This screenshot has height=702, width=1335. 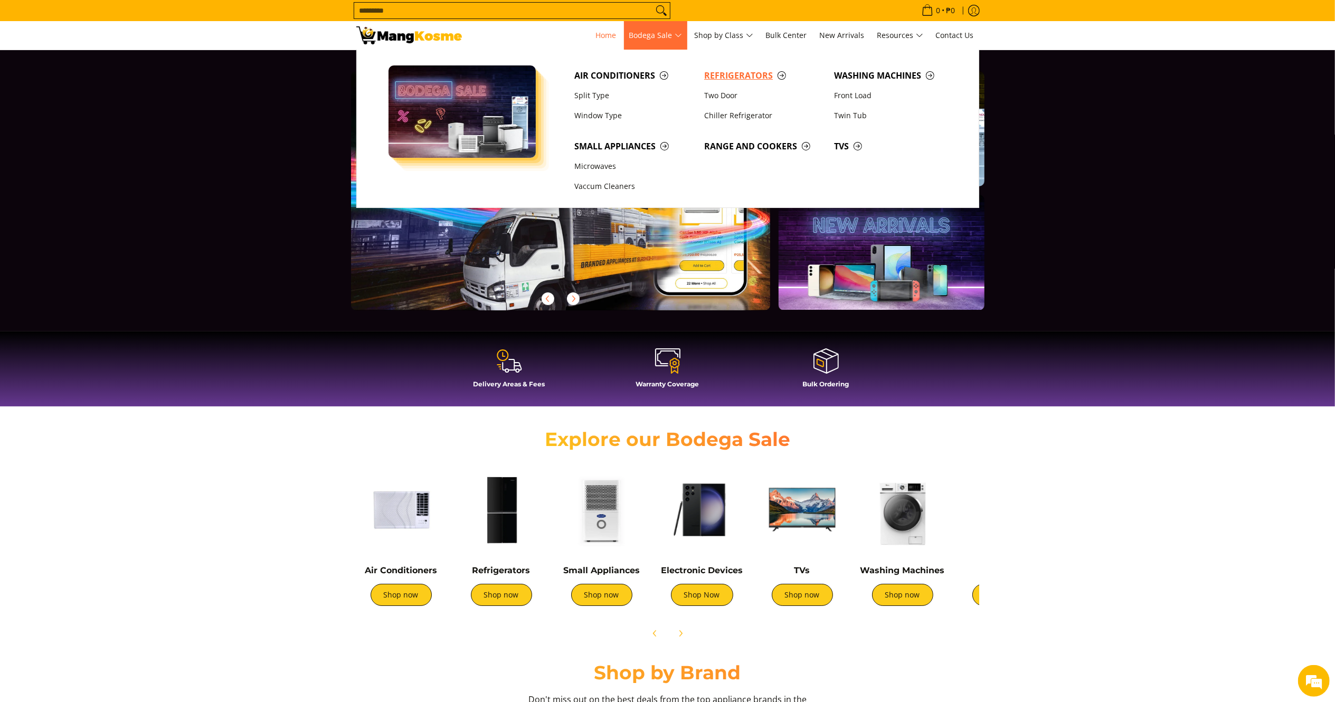 I want to click on div: Minimize live chat window, so click(x=186, y=18).